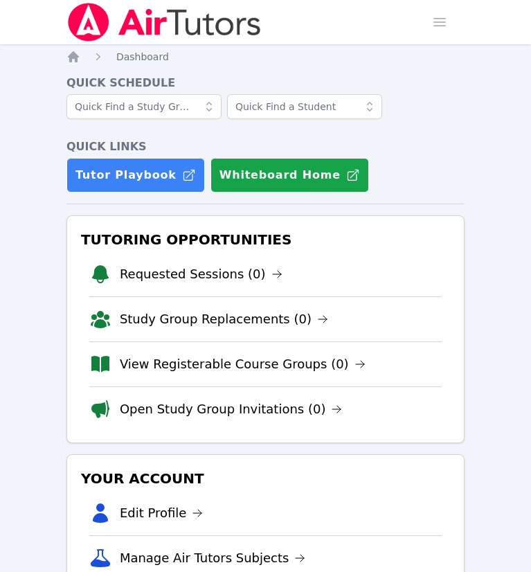 The image size is (531, 572). What do you see at coordinates (143, 57) in the screenshot?
I see `span: Dashboard` at bounding box center [143, 57].